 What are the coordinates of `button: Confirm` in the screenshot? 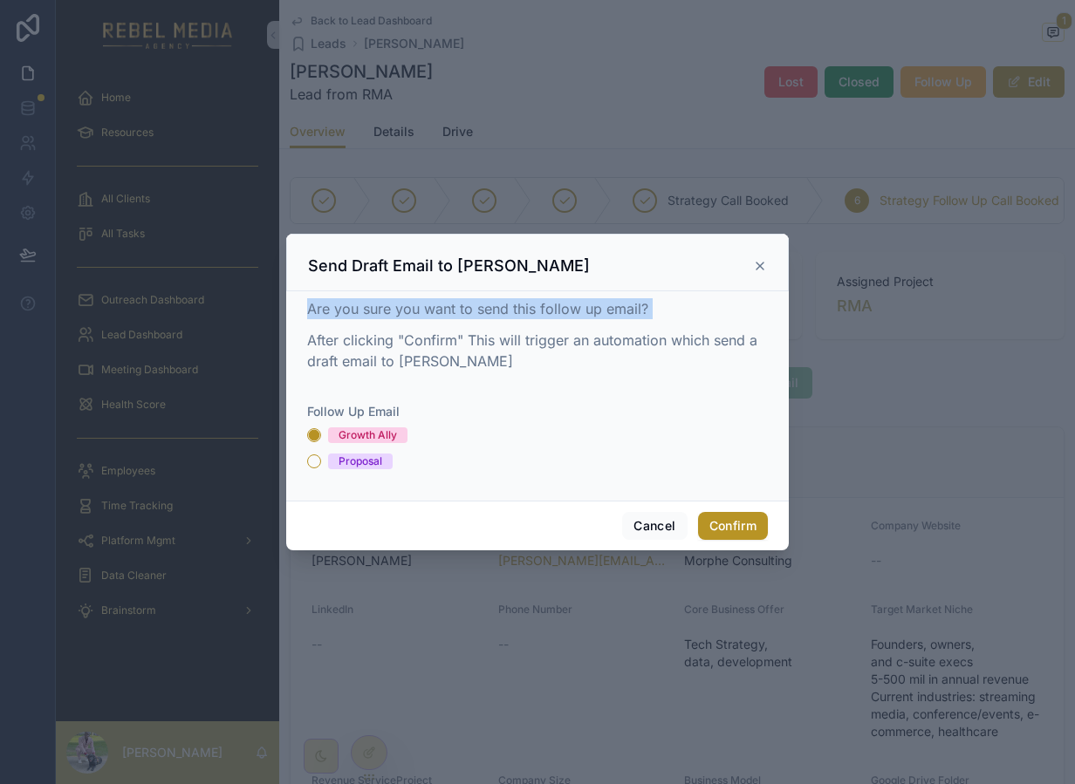 It's located at (733, 526).